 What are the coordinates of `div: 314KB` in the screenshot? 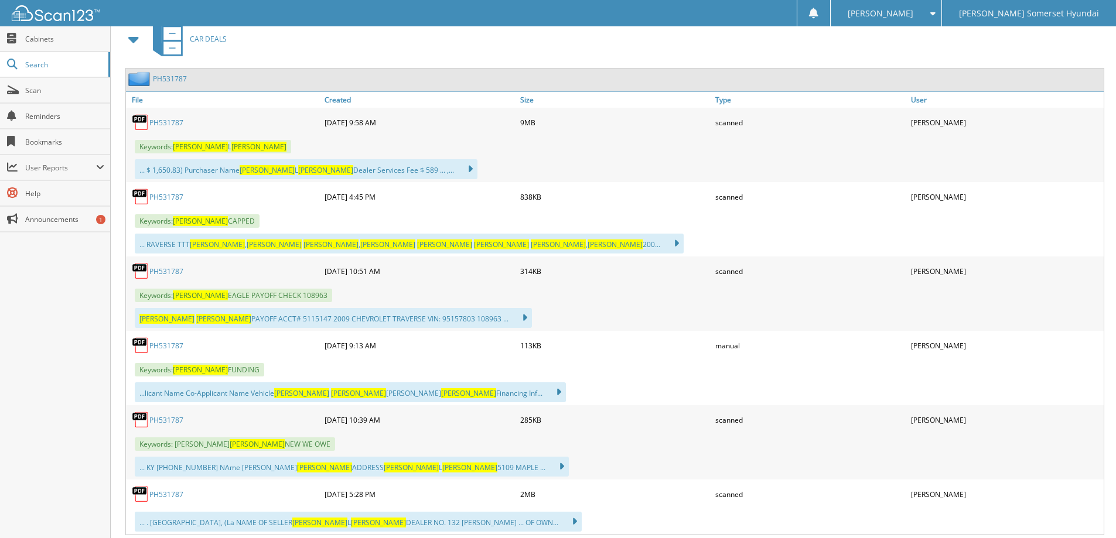 It's located at (615, 271).